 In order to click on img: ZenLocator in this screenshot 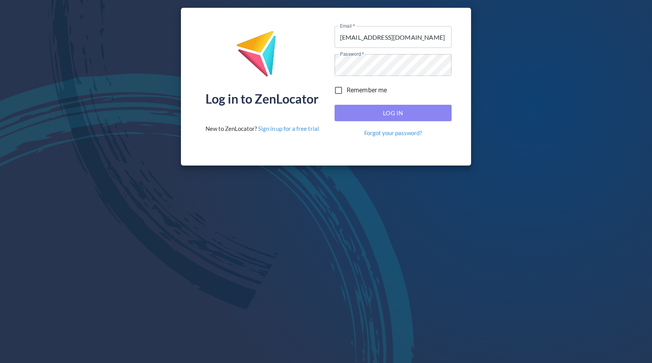, I will do `click(262, 57)`.